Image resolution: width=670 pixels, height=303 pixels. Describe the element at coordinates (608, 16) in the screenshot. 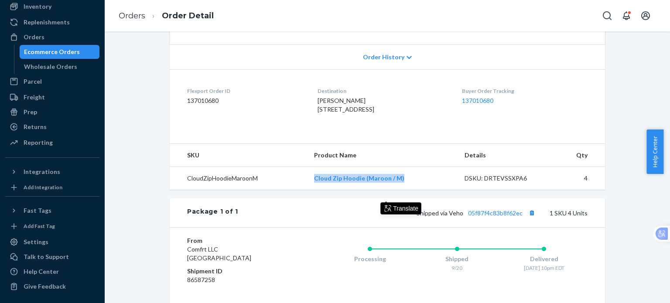

I see `button: Open Search Box` at that location.